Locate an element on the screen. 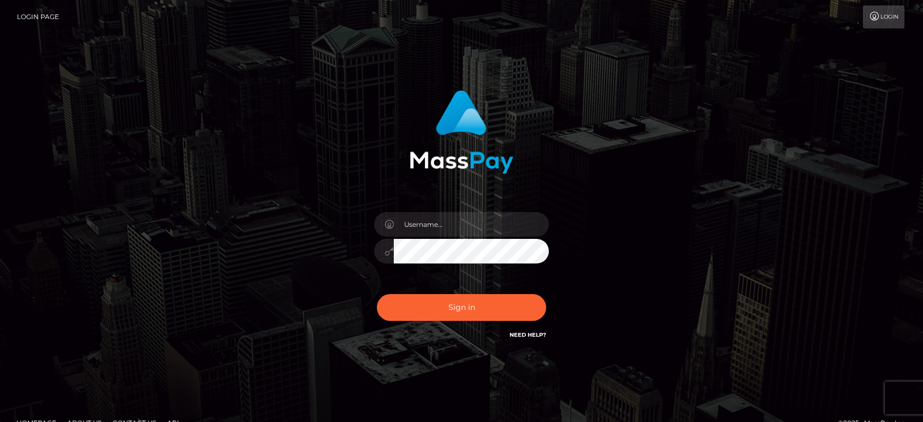  a: Login Page is located at coordinates (38, 17).